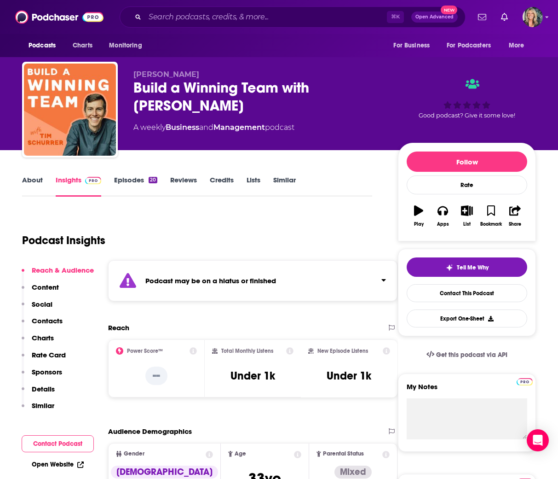 Image resolution: width=558 pixels, height=479 pixels. I want to click on button: Share, so click(515, 216).